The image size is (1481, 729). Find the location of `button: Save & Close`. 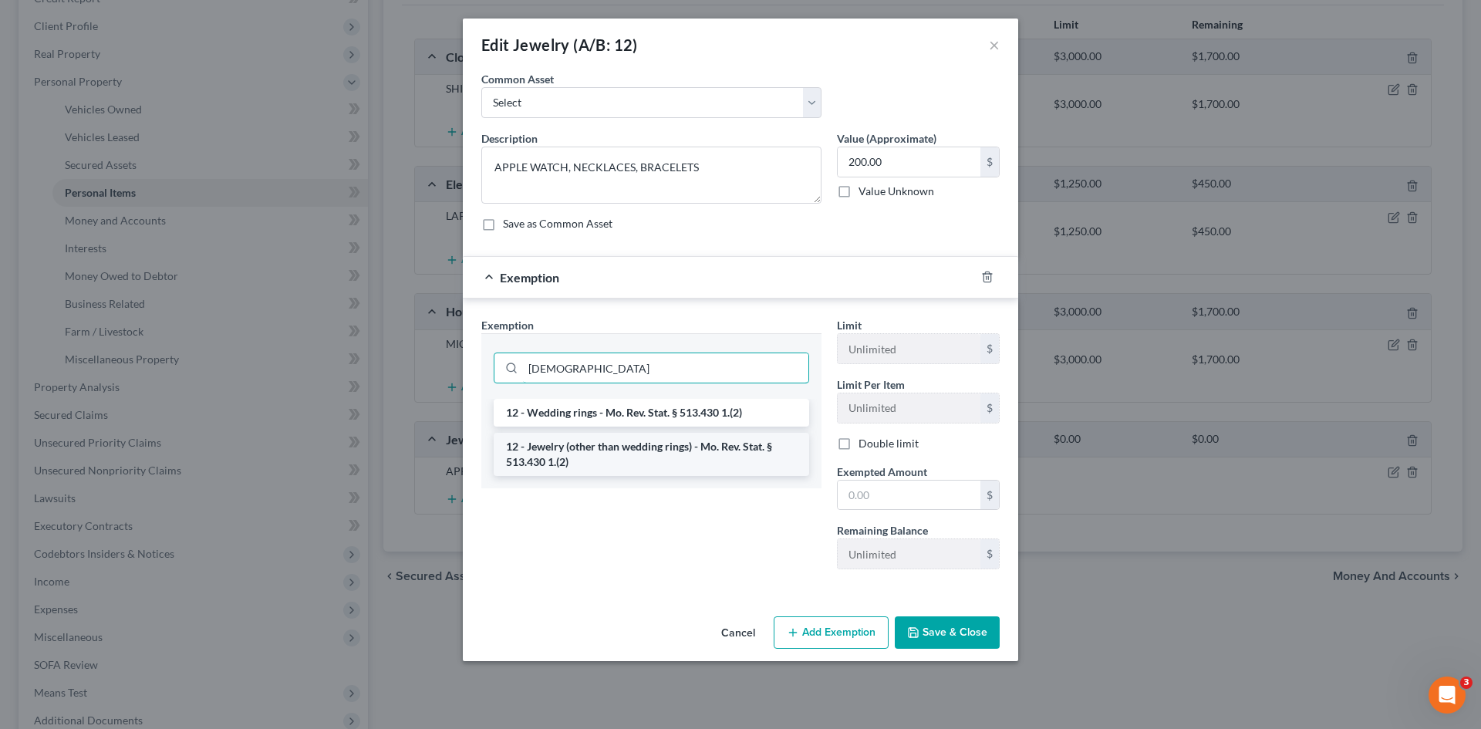

button: Save & Close is located at coordinates (947, 632).